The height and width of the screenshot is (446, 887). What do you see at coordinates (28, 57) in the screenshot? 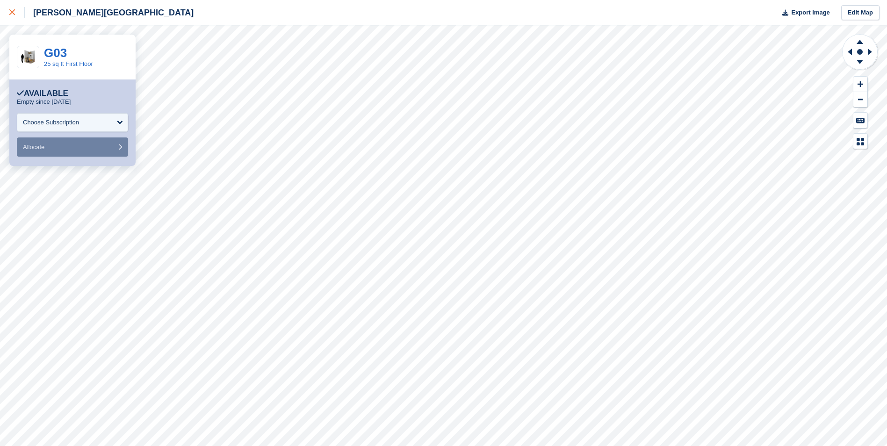
I see `img: 25-sqft-unit.jpg` at bounding box center [28, 57].